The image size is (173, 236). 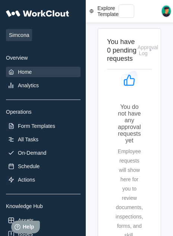 I want to click on div: Operations, so click(x=43, y=112).